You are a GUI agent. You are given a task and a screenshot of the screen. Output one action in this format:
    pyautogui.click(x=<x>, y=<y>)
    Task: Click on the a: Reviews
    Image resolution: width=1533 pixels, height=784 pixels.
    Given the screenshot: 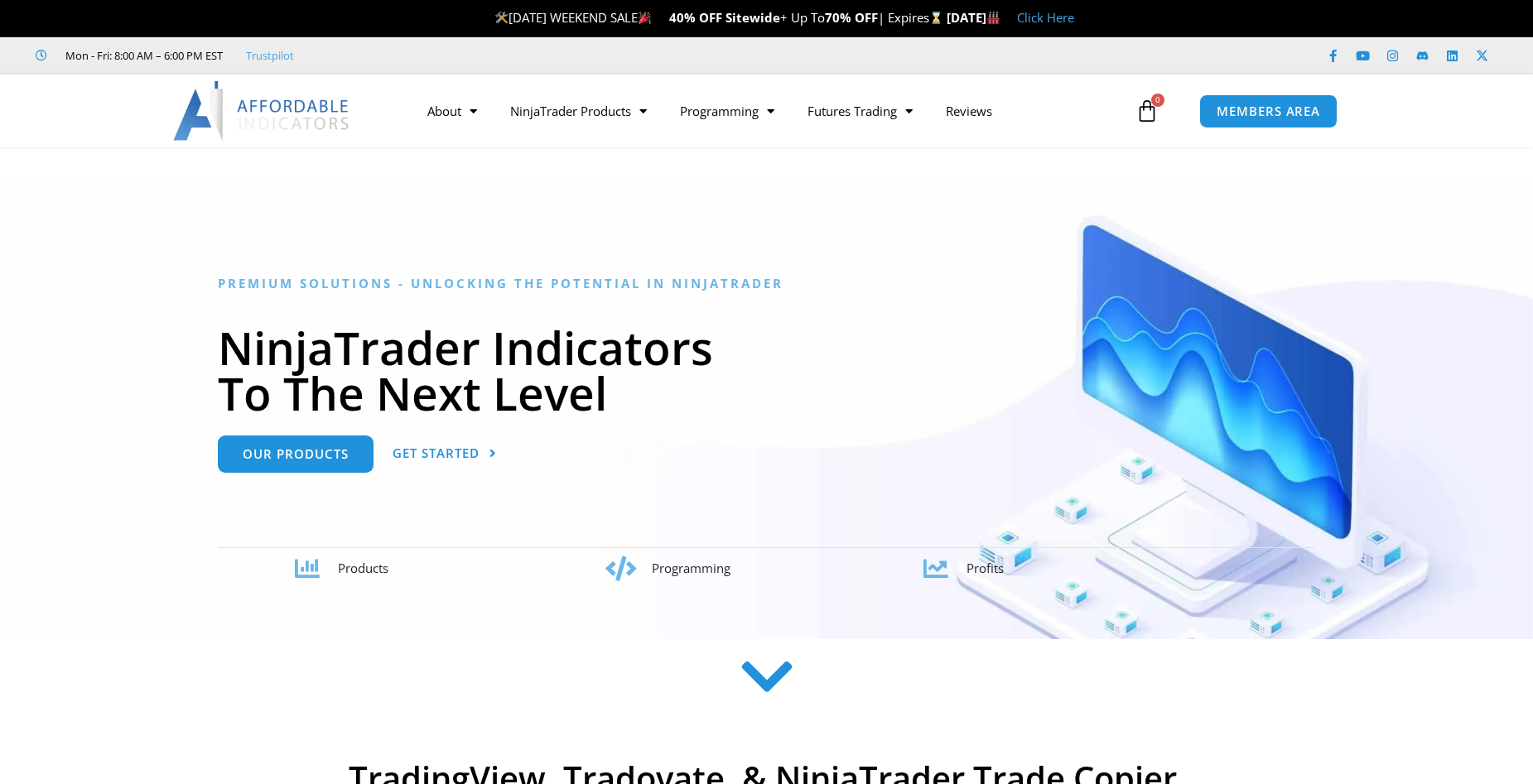 What is the action you would take?
    pyautogui.click(x=969, y=111)
    